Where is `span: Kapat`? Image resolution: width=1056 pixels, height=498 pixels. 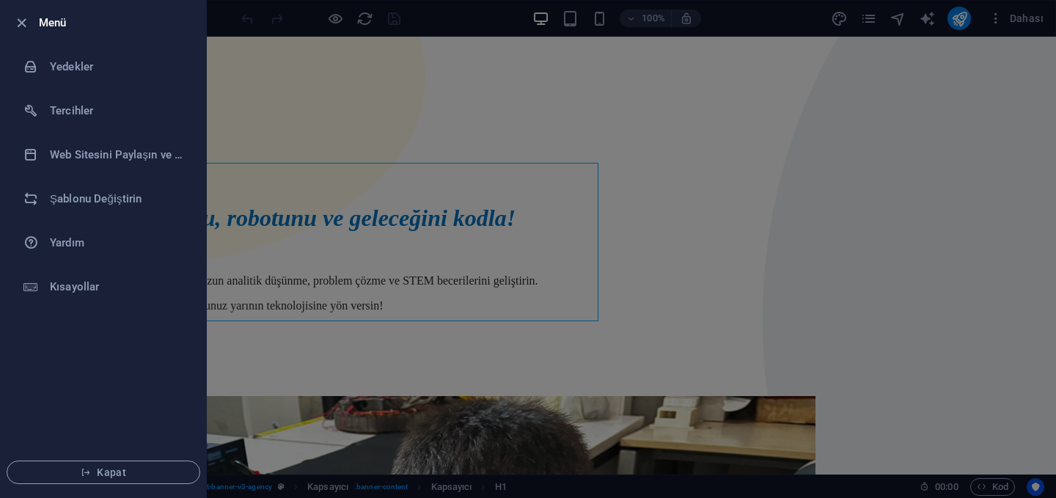
span: Kapat is located at coordinates (103, 472).